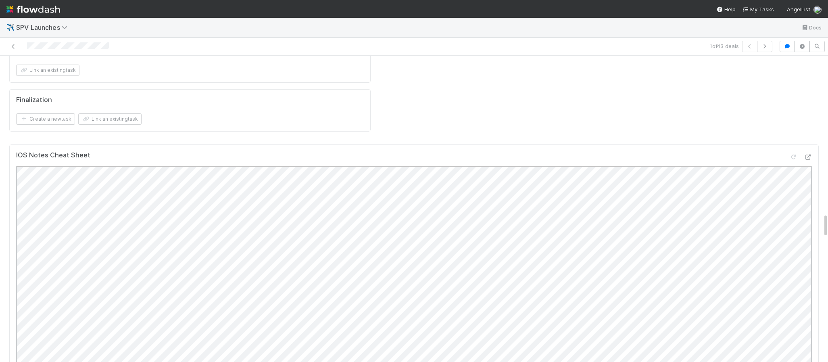 Image resolution: width=828 pixels, height=362 pixels. I want to click on span: SPV Launches, so click(44, 27).